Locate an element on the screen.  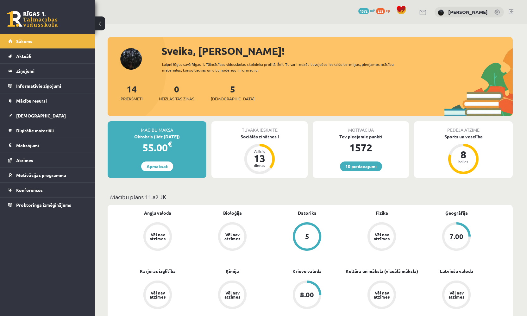
span: Motivācijas programma is located at coordinates (41, 175).